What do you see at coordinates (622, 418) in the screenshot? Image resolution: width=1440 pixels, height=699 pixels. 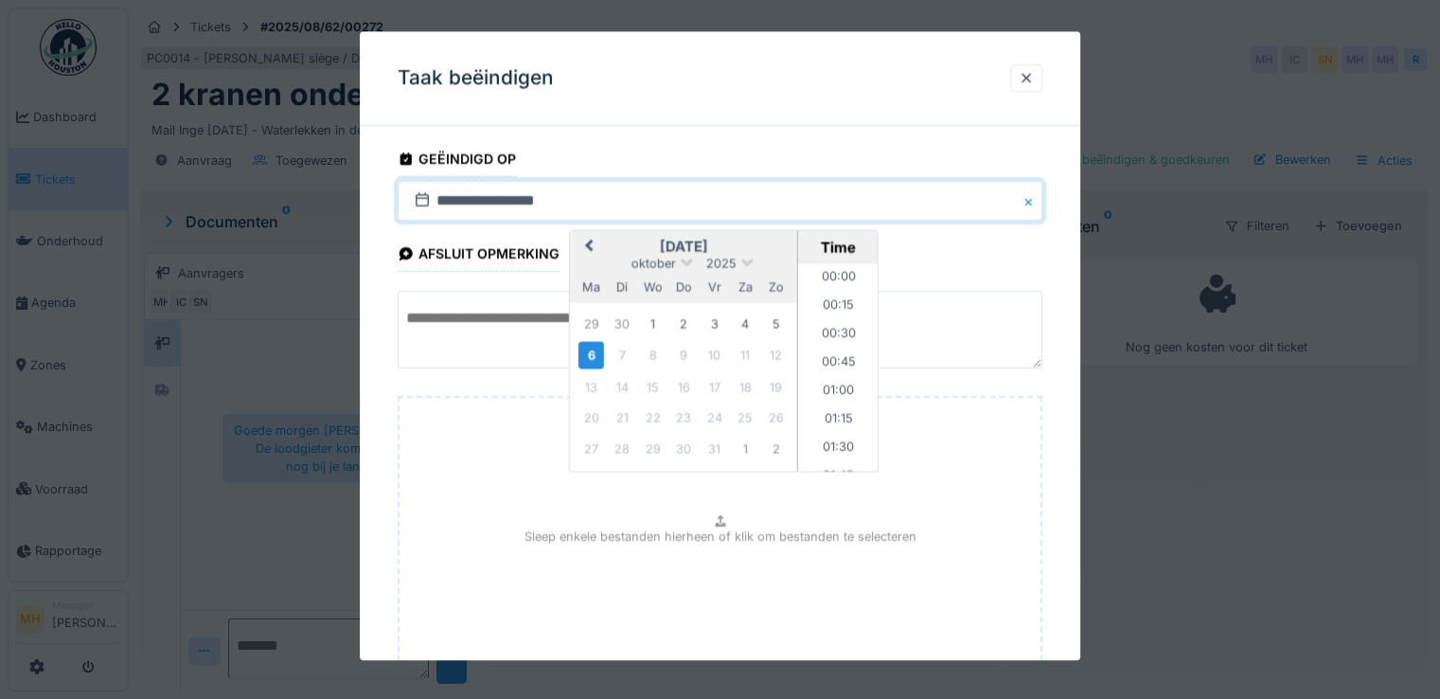 I see `div: Not available dinsdag 21 oktober 2025` at bounding box center [622, 418].